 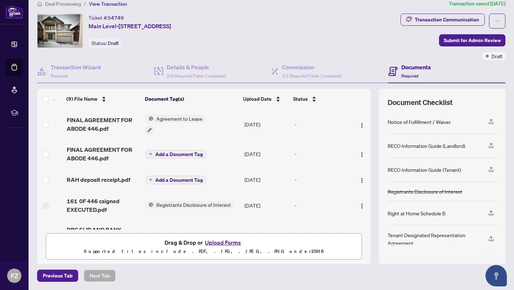 I want to click on div: Registrants Disclosure of Interest, so click(x=425, y=191).